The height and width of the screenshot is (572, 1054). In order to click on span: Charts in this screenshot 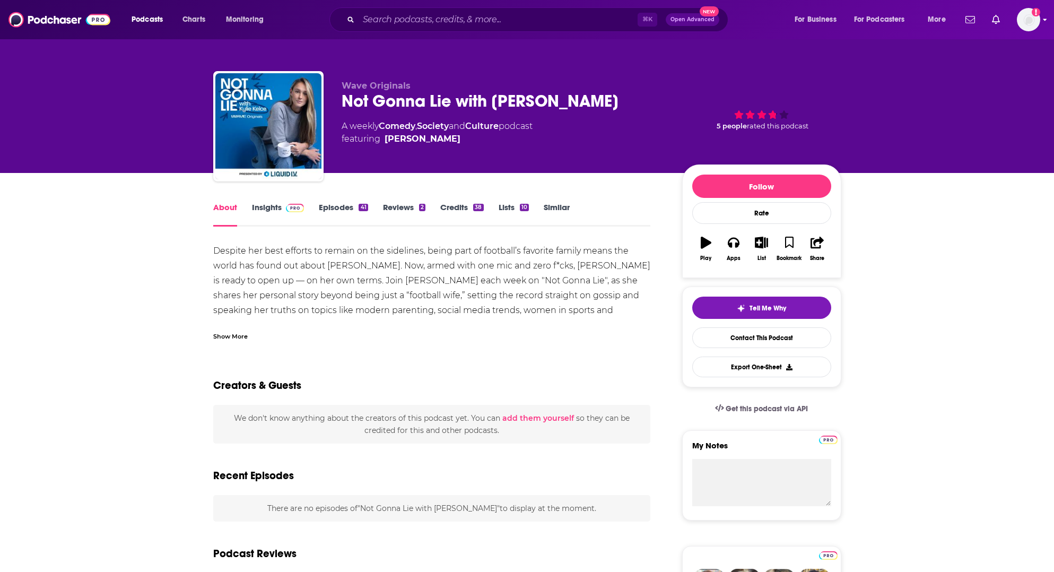, I will do `click(194, 20)`.